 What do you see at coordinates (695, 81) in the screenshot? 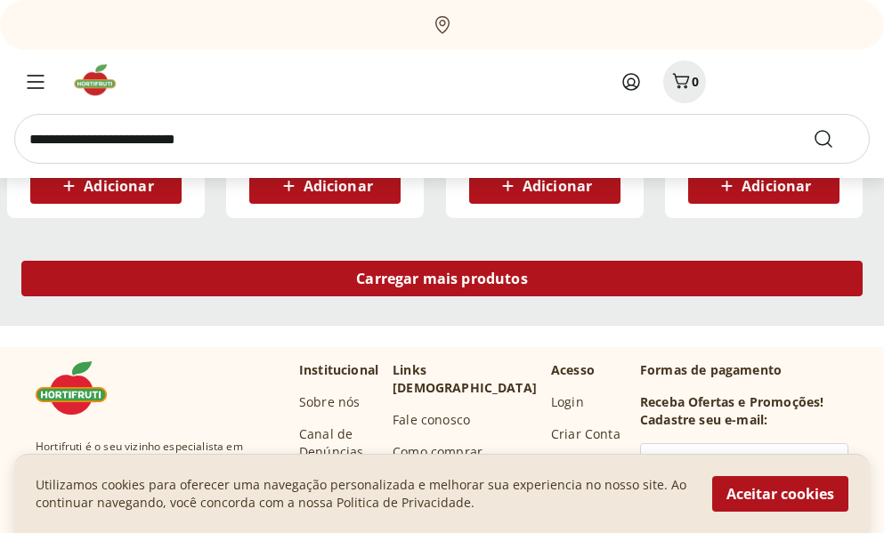
I see `span: 0` at bounding box center [695, 81].